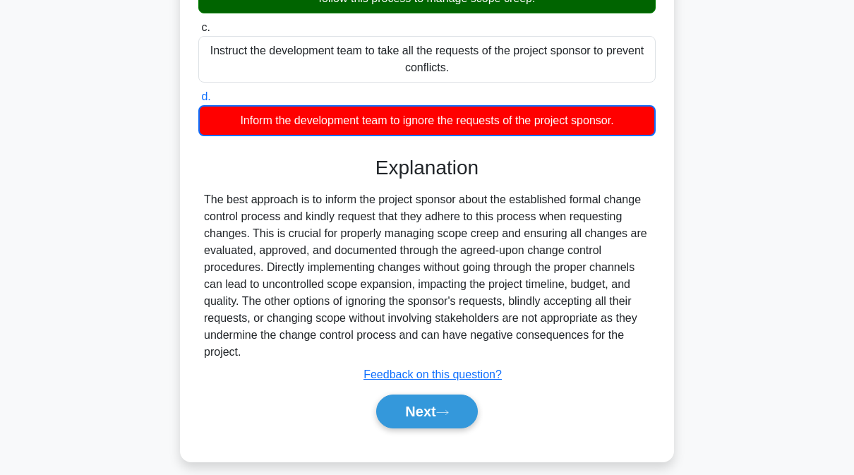  What do you see at coordinates (426, 411) in the screenshot?
I see `button: Next` at bounding box center [426, 411].